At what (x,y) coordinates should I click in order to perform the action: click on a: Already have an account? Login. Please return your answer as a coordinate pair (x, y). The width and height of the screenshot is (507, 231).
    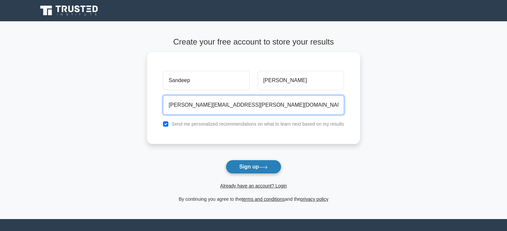
    Looking at the image, I should click on (253, 186).